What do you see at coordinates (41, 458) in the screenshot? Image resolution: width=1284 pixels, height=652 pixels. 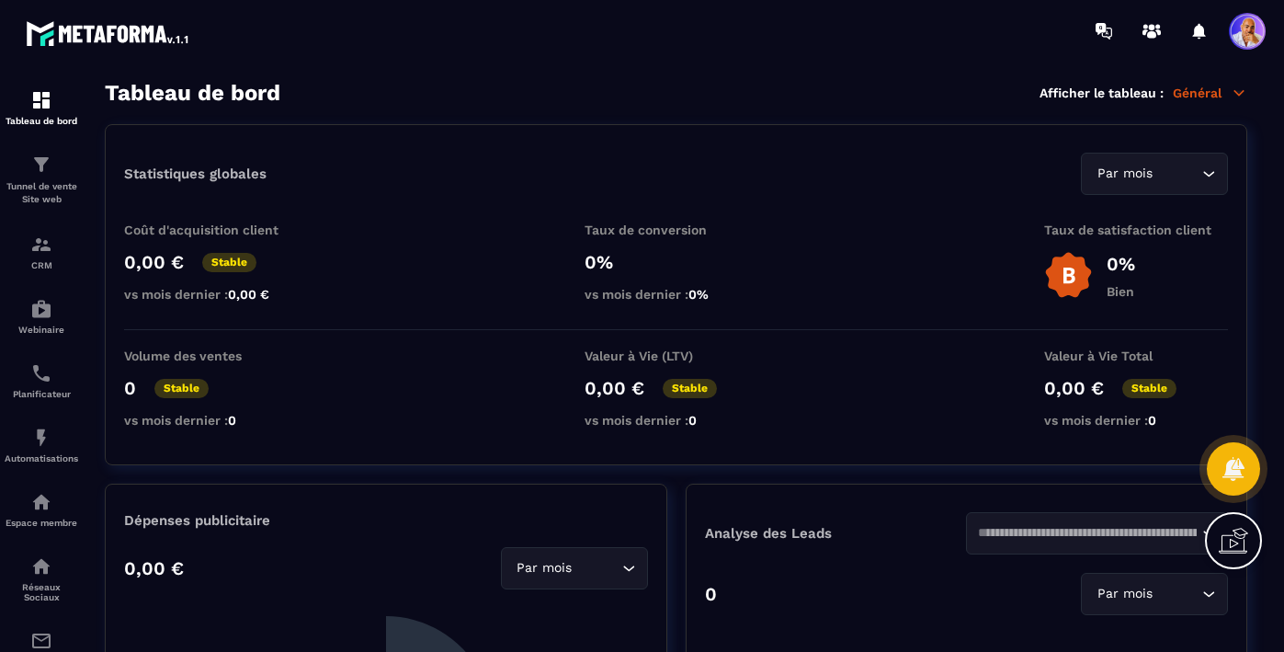 I see `p: Automatisations` at bounding box center [41, 458].